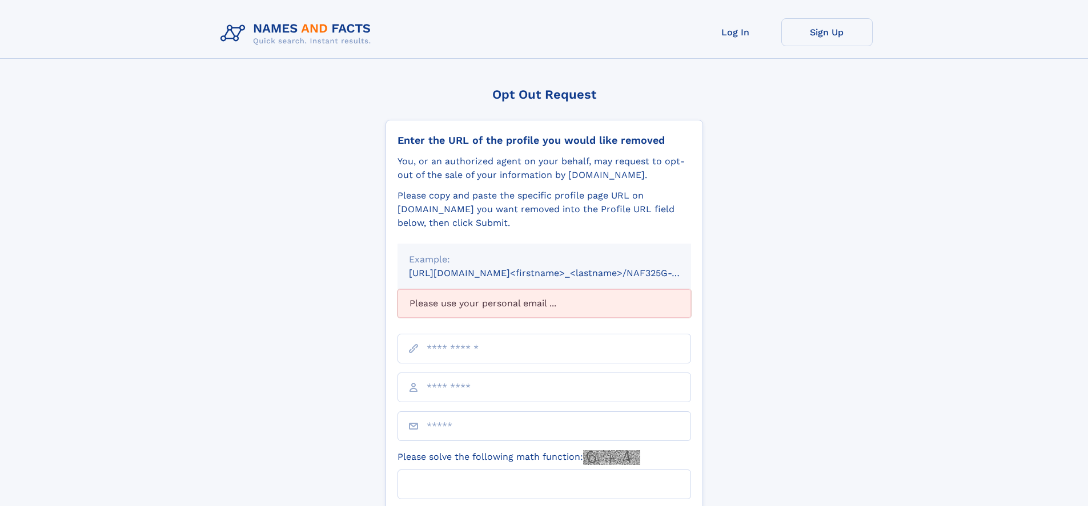  I want to click on label: Please solve the following math function:, so click(518, 458).